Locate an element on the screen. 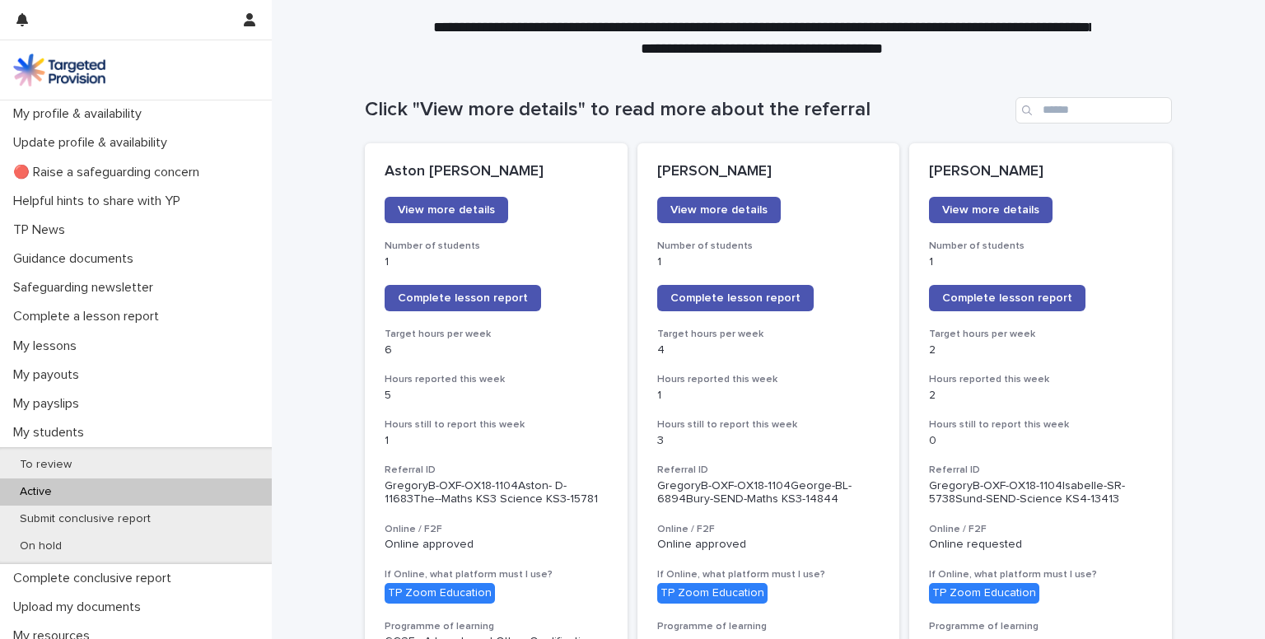  p: Guidance documents is located at coordinates (77, 259).